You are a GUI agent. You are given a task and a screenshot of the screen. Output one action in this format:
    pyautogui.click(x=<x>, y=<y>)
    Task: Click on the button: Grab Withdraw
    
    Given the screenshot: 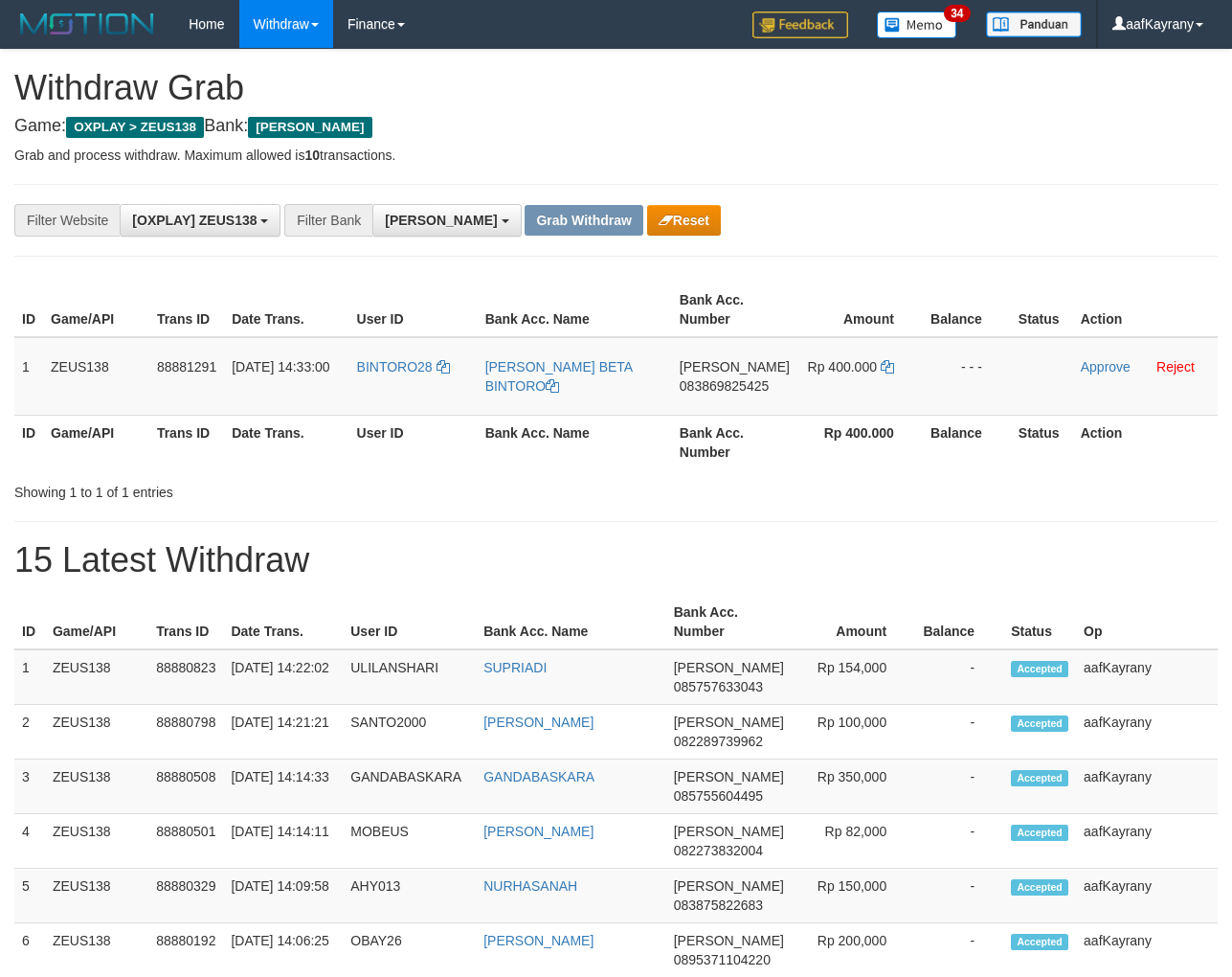 What is the action you would take?
    pyautogui.click(x=583, y=220)
    